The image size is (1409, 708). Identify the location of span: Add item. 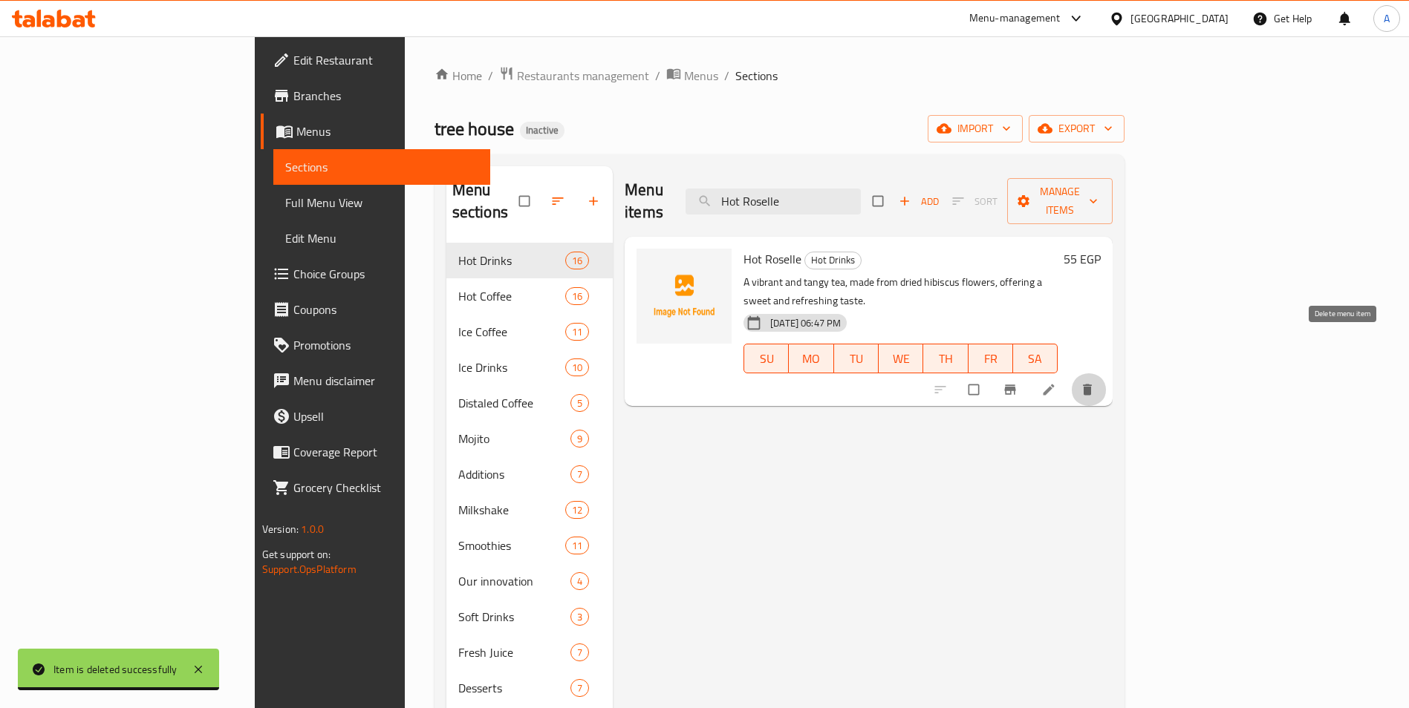
(919, 201).